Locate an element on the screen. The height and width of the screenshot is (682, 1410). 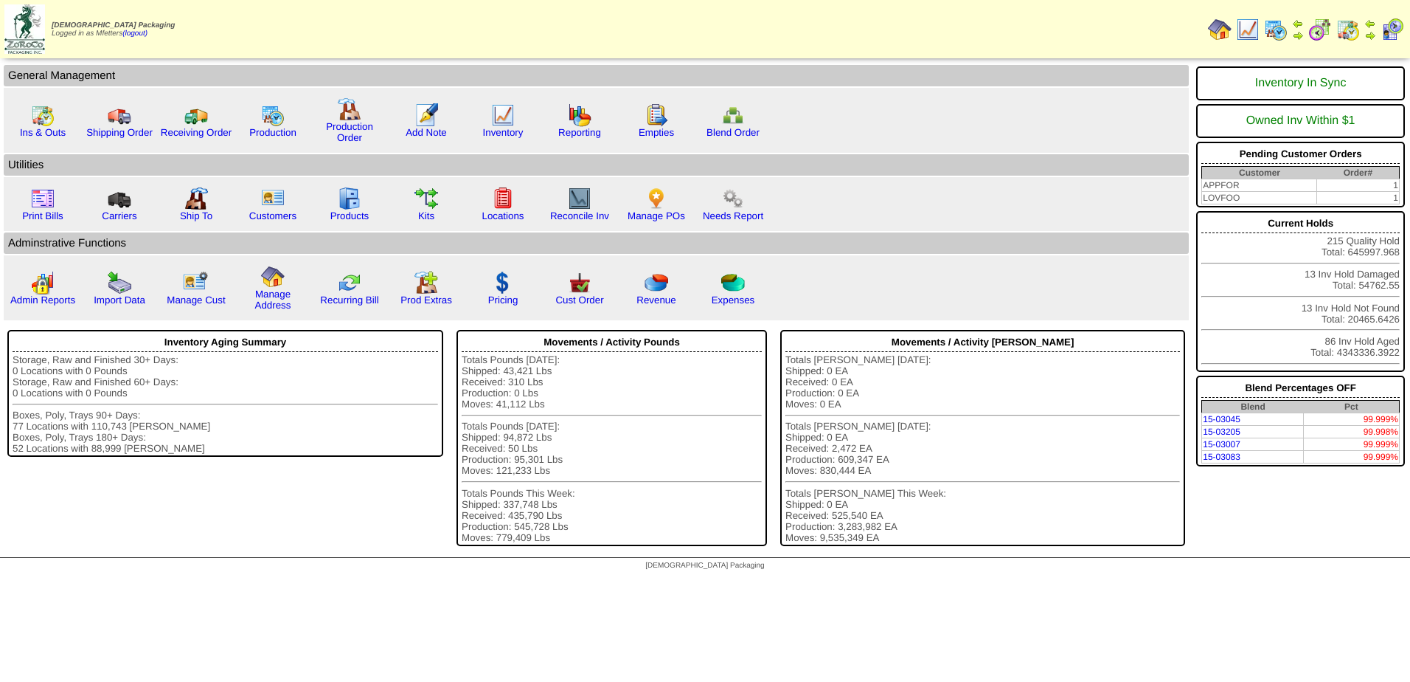
td: LOVFOO is located at coordinates (1260, 198).